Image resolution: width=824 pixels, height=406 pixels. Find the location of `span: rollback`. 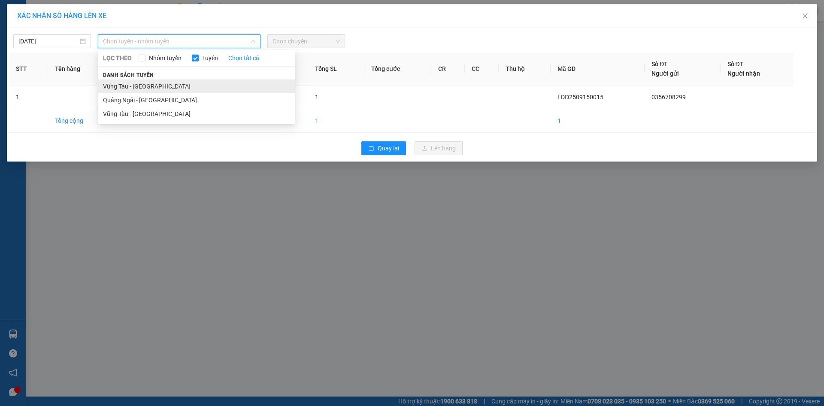

span: rollback is located at coordinates (371, 149).